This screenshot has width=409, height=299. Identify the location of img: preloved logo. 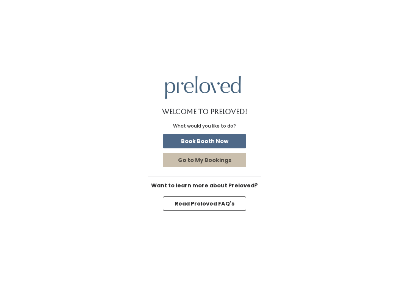
(203, 87).